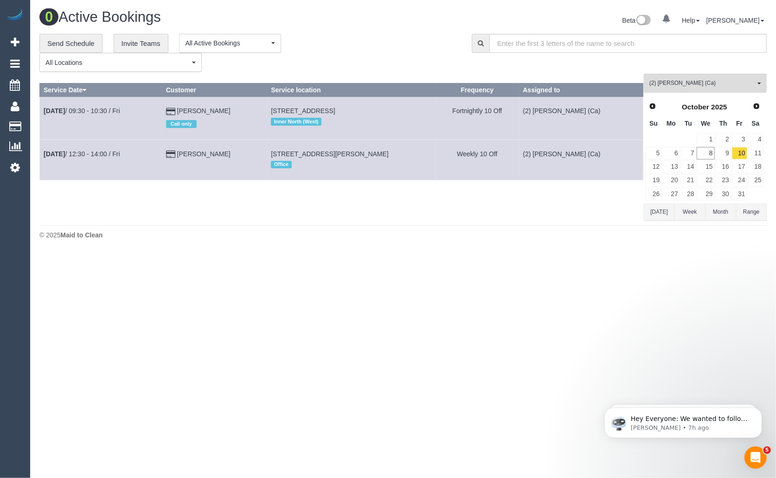 The height and width of the screenshot is (478, 776). Describe the element at coordinates (117, 63) in the screenshot. I see `span: All Locations` at that location.